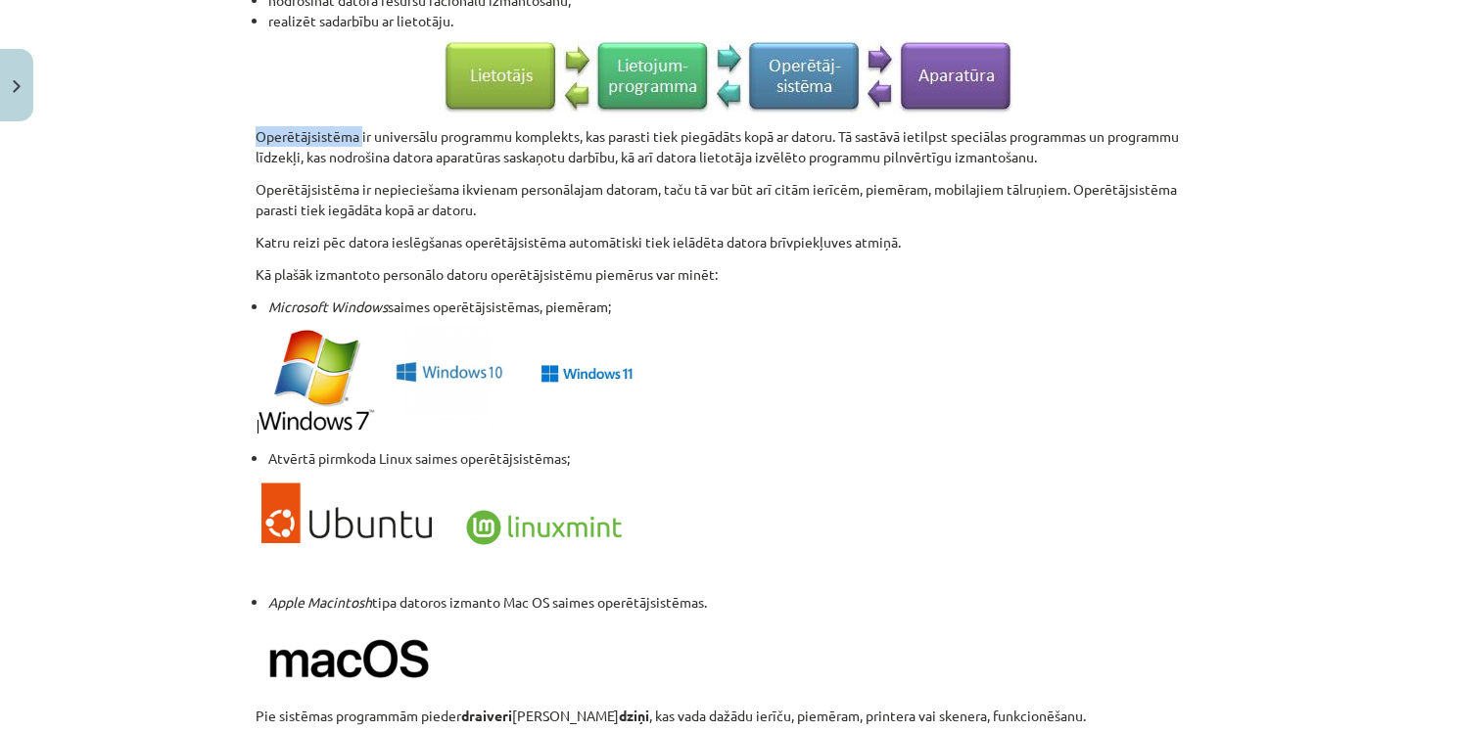 This screenshot has height=731, width=1457. What do you see at coordinates (328, 306) in the screenshot?
I see `em: Microsoft Windows` at bounding box center [328, 306].